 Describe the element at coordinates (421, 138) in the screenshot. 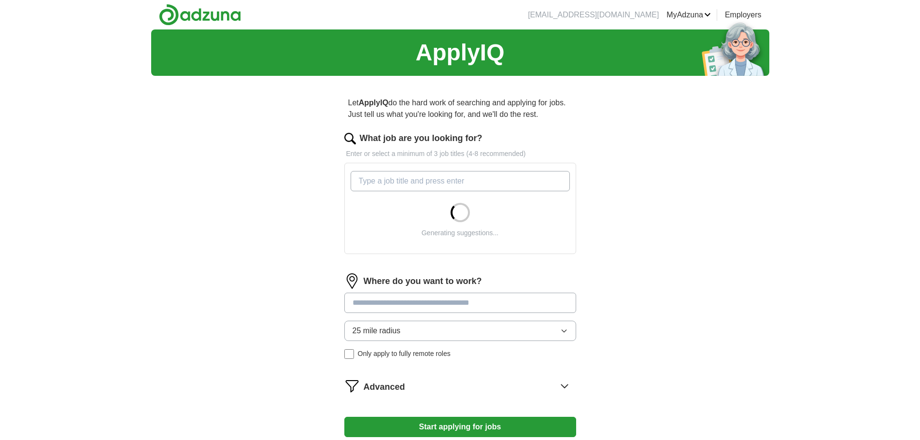

I see `label: What job are you looking for?` at that location.